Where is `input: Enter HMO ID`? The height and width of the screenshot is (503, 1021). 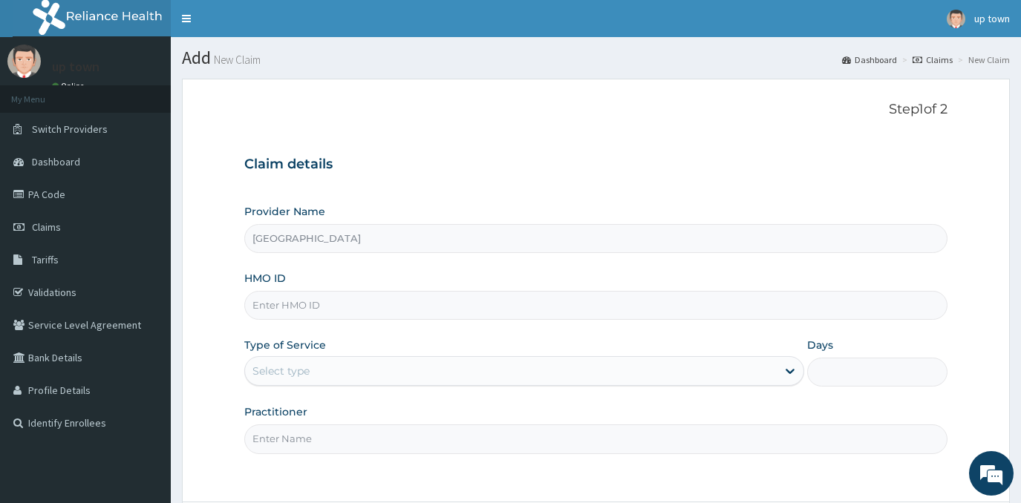
input: Enter HMO ID is located at coordinates (595, 305).